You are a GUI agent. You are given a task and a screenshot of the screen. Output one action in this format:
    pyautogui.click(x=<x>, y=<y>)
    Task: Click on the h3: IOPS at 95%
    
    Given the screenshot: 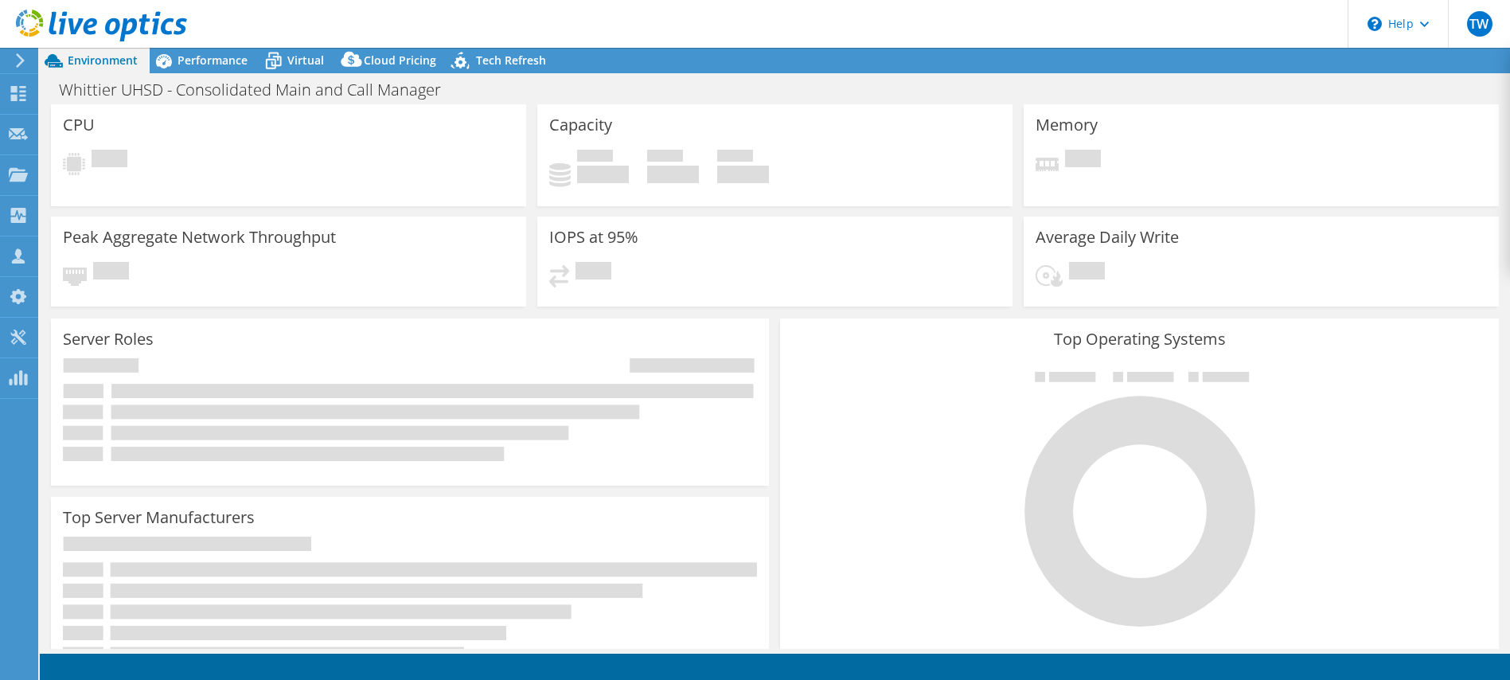 What is the action you would take?
    pyautogui.click(x=594, y=237)
    